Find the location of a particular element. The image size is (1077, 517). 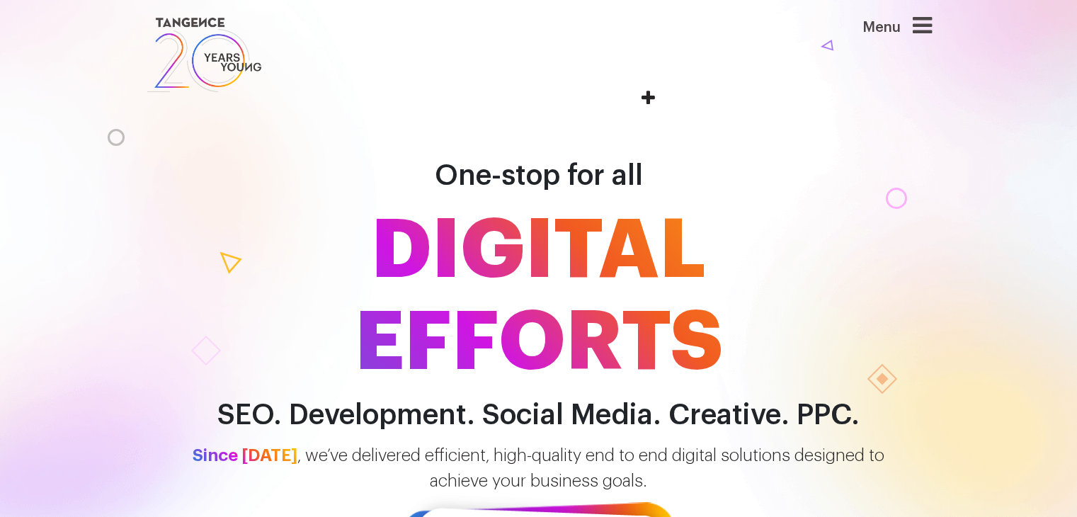

span: DIGITAL EFFORTS is located at coordinates (539, 297).